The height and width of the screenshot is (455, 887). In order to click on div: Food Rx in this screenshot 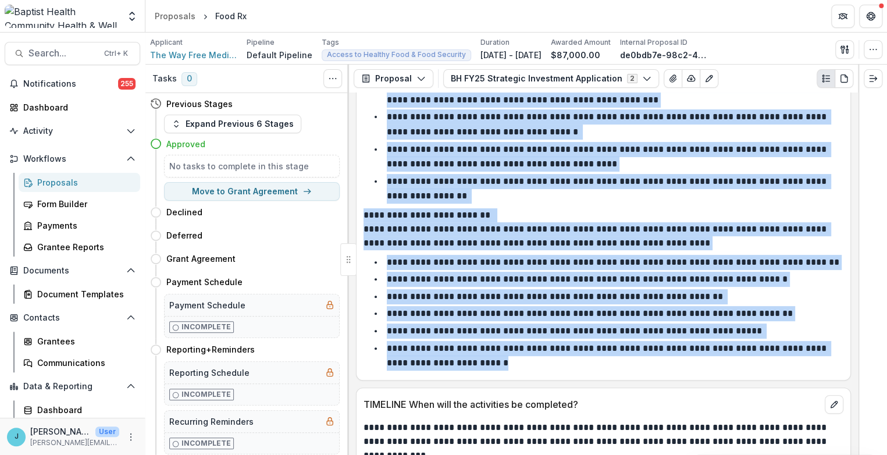, I will do `click(231, 16)`.